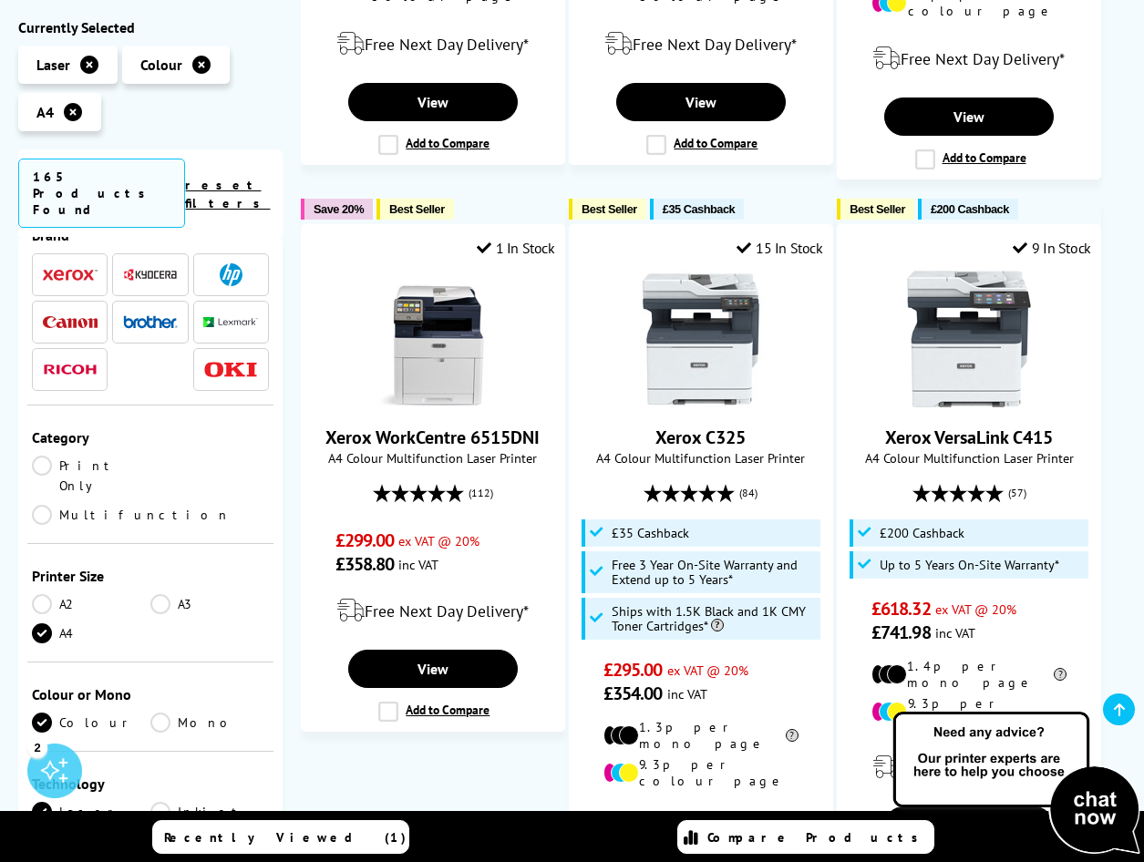 The image size is (1144, 862). Describe the element at coordinates (70, 322) in the screenshot. I see `a: Canon` at that location.